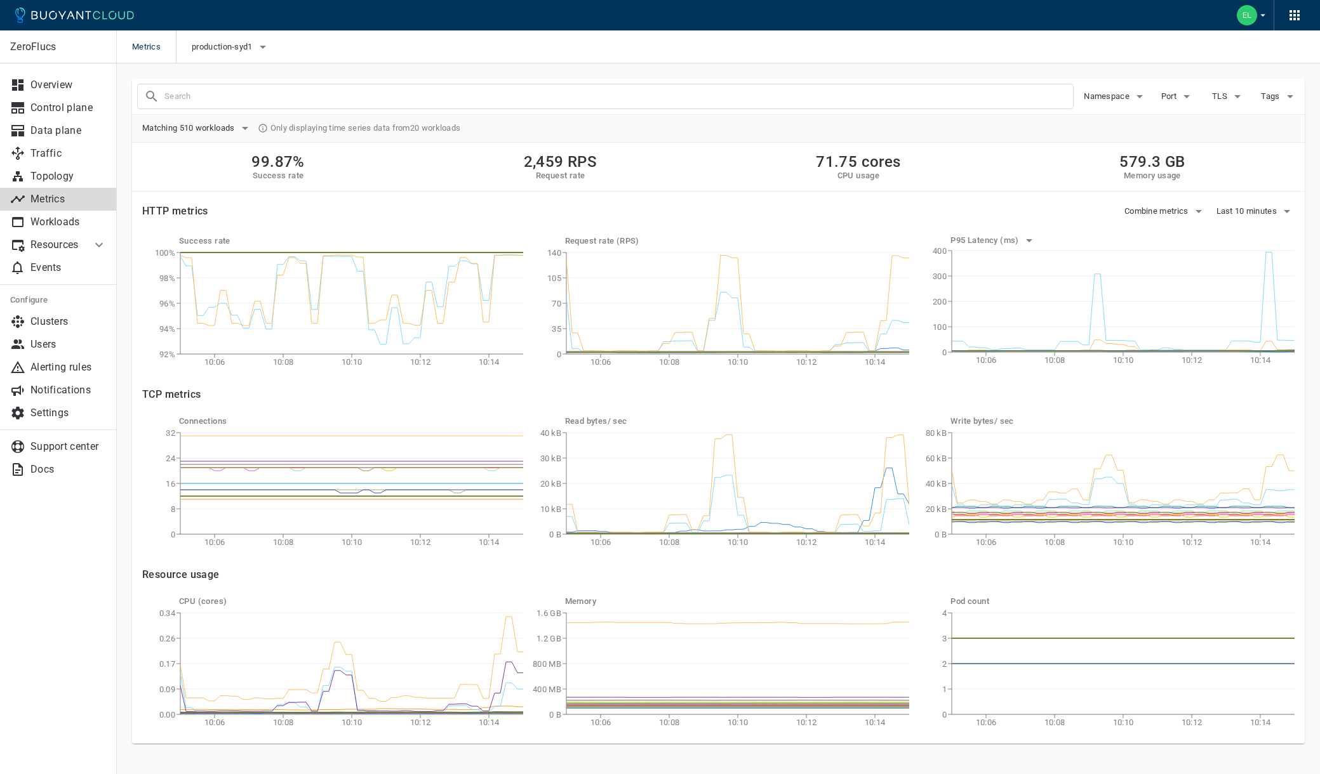 This screenshot has width=1320, height=774. What do you see at coordinates (857, 162) in the screenshot?
I see `h2: 71.75 cores` at bounding box center [857, 162].